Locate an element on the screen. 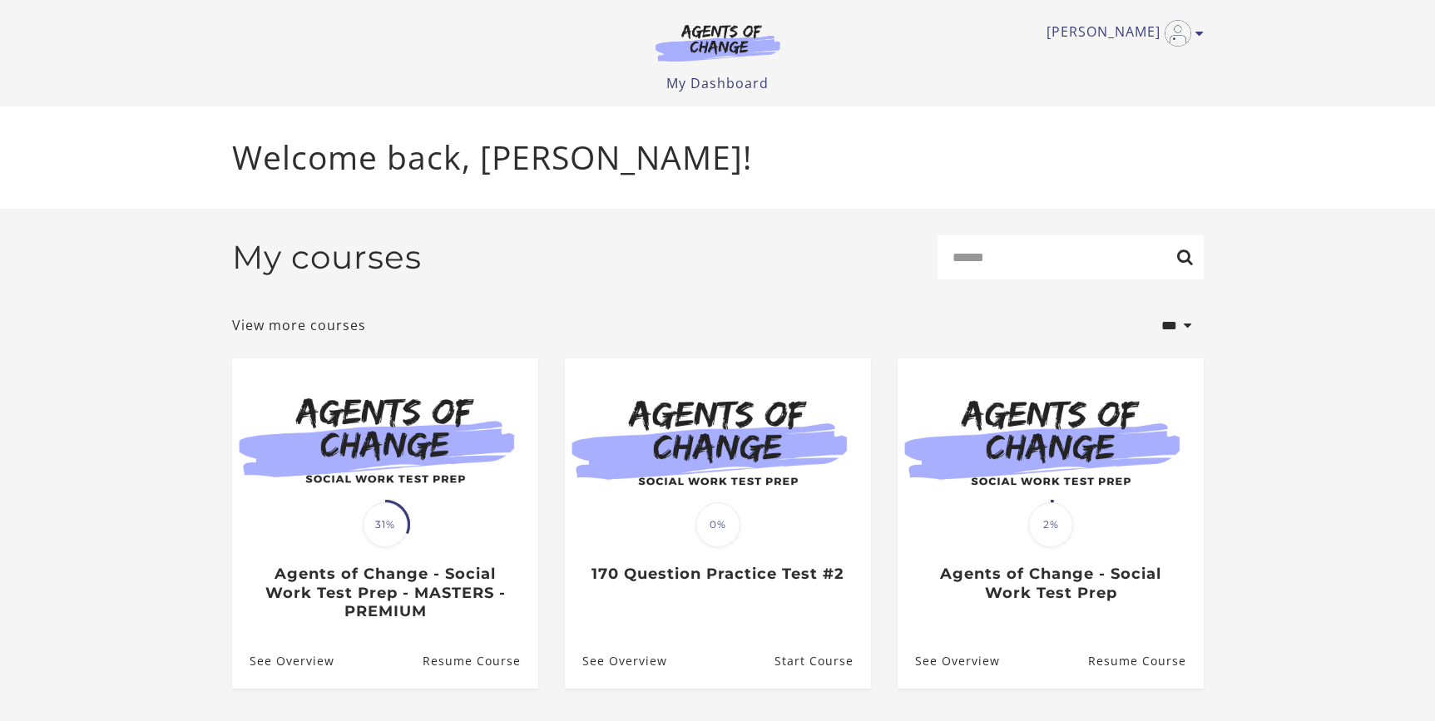 The height and width of the screenshot is (721, 1435). h3: Agents of Change - Social Work Test Prep - MASTERS - PREMIUM is located at coordinates (384, 593).